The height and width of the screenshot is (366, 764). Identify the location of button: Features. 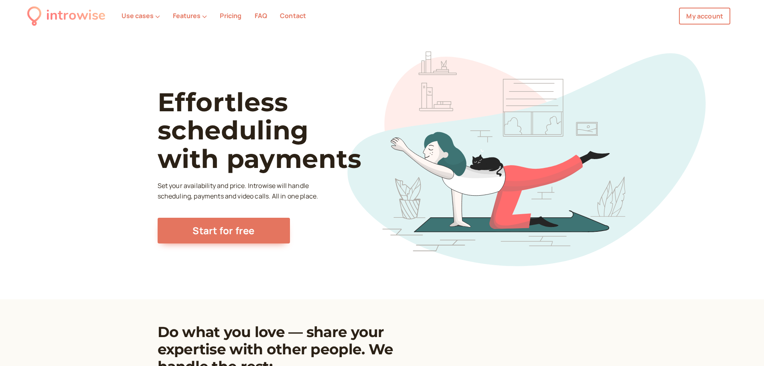
(190, 16).